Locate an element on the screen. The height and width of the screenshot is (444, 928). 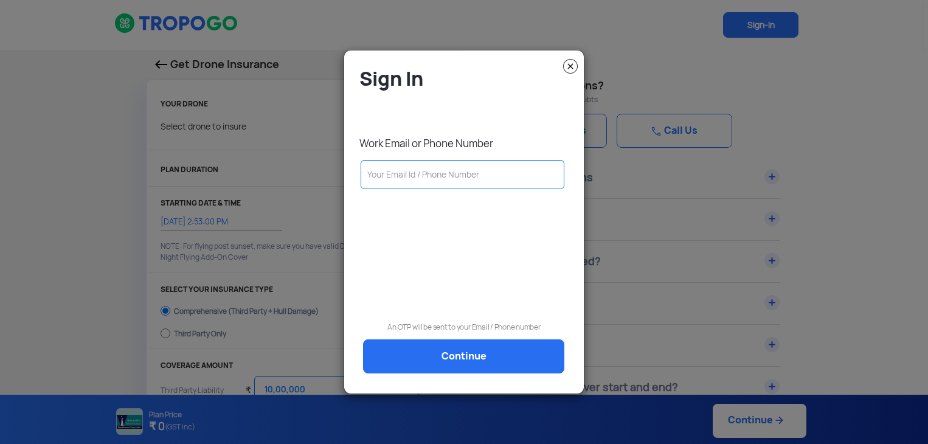
img: close is located at coordinates (570, 66).